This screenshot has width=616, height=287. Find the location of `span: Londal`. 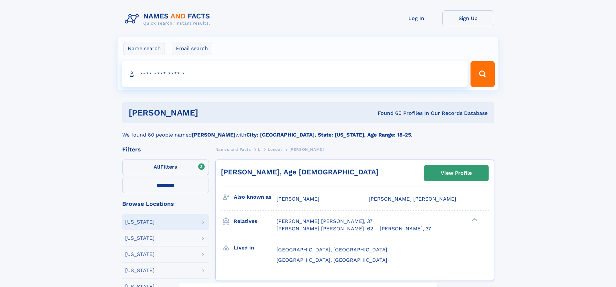

span: Londal is located at coordinates (275, 149).